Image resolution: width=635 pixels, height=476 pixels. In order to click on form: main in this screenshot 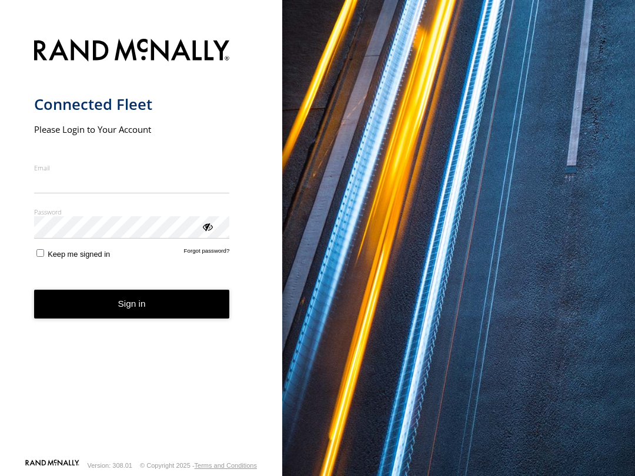, I will do `click(141, 245)`.